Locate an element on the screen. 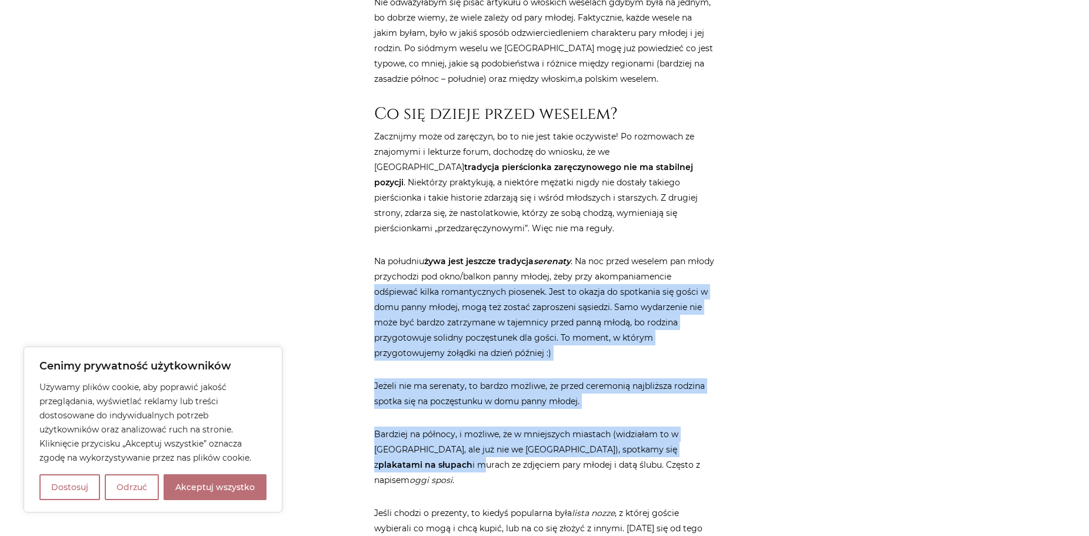  p: Cenimy prywatność użytkowników is located at coordinates (153, 366).